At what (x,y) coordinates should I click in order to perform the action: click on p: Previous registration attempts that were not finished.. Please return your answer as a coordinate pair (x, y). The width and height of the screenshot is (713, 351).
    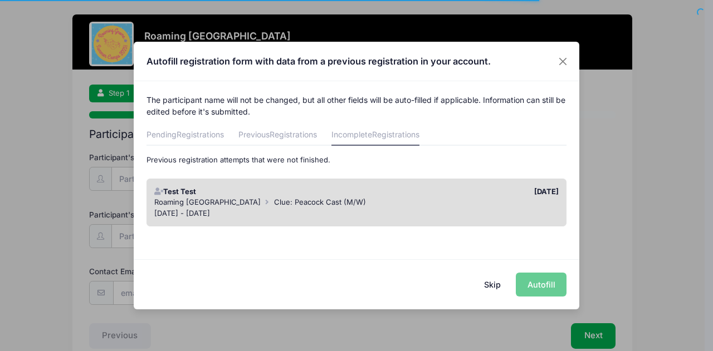
    Looking at the image, I should click on (356, 160).